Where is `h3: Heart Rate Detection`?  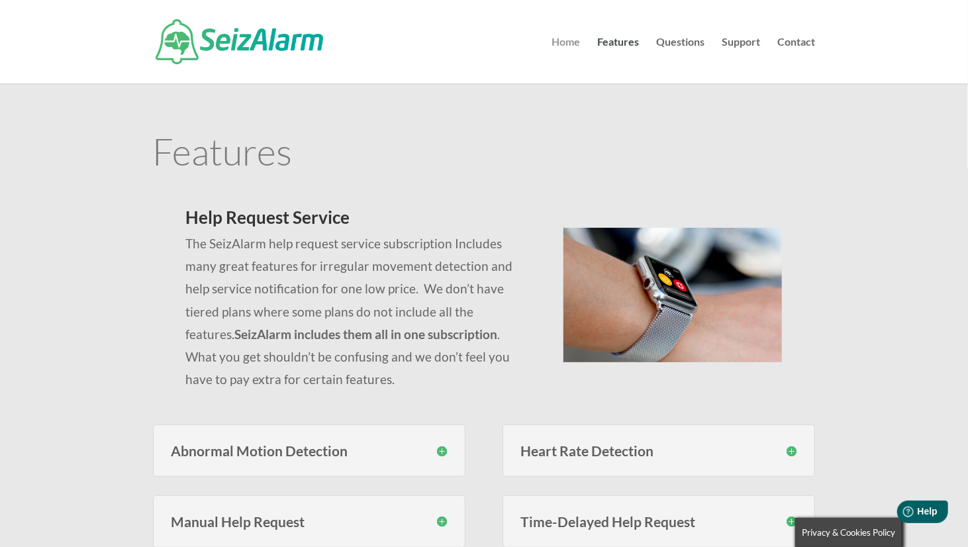 h3: Heart Rate Detection is located at coordinates (659, 450).